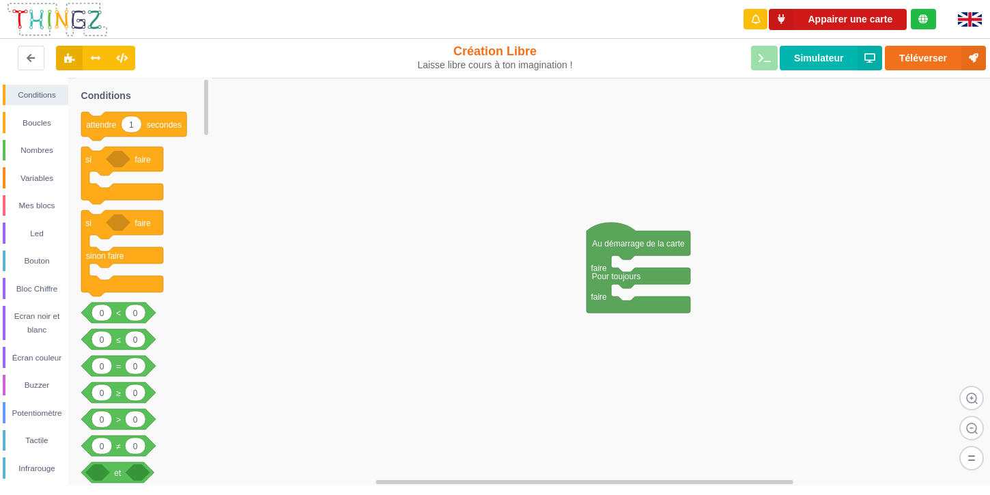  Describe the element at coordinates (37, 469) in the screenshot. I see `div: Infrarouge` at that location.